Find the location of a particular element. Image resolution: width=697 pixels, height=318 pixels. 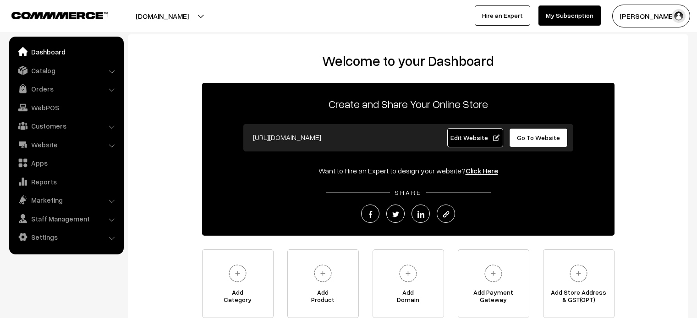

a: WebPOS is located at coordinates (66, 108).